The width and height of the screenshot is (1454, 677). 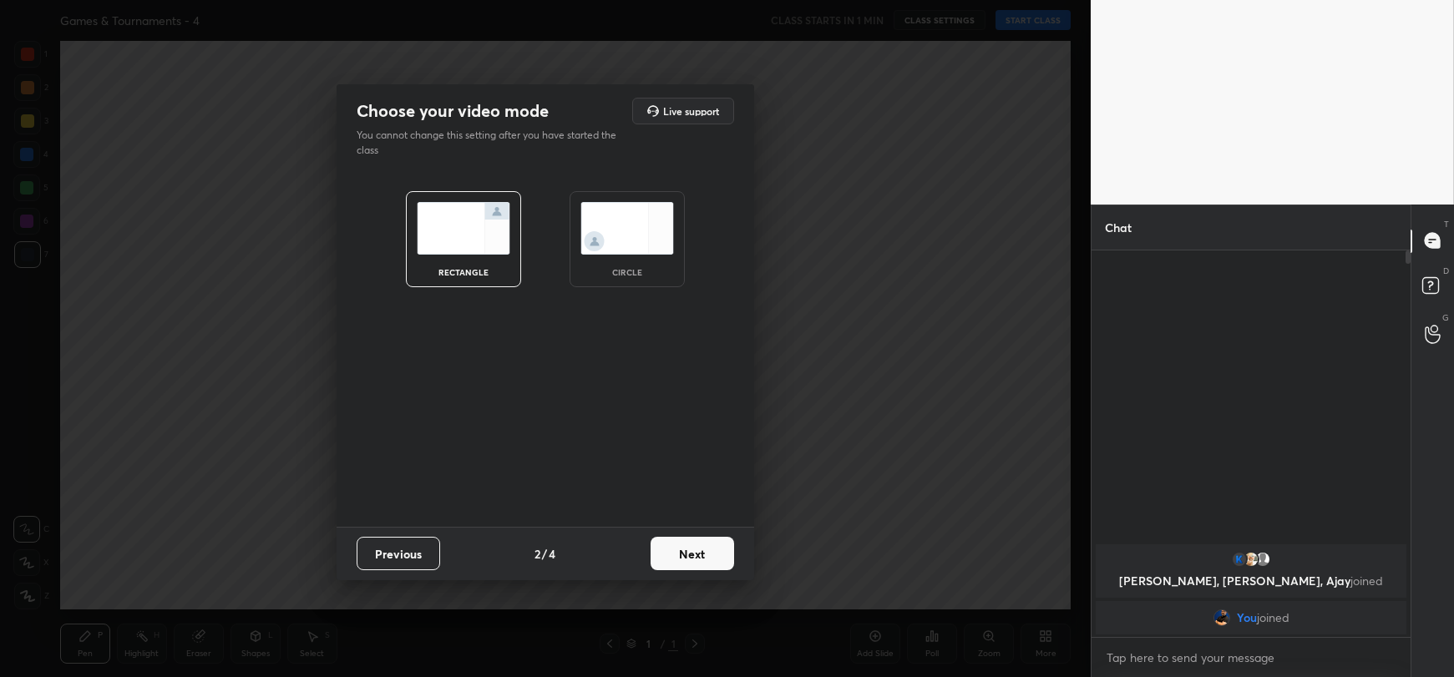 What do you see at coordinates (627, 228) in the screenshot?
I see `img: circleScreenIcon.acc0effb.svg` at bounding box center [627, 228].